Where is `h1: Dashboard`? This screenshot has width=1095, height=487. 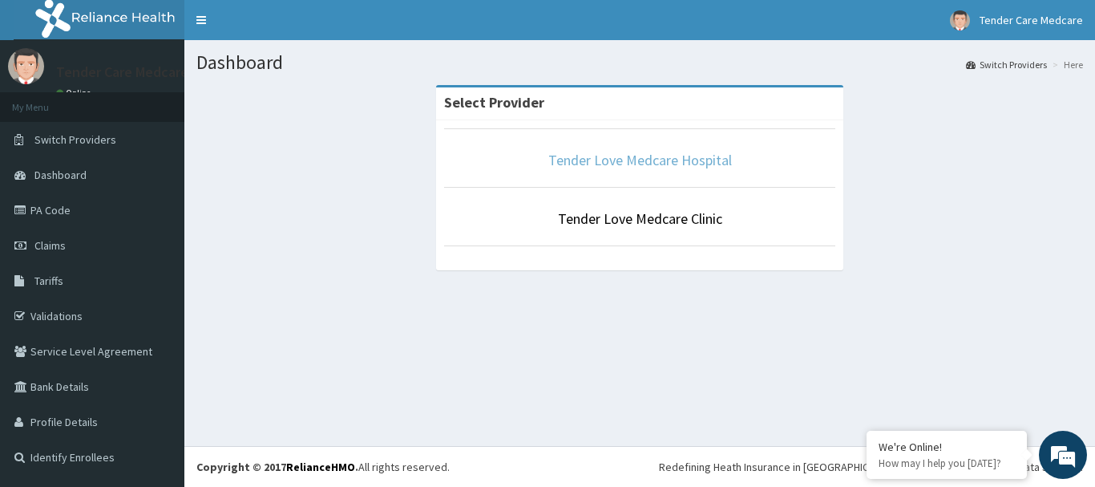
h1: Dashboard is located at coordinates (640, 63).